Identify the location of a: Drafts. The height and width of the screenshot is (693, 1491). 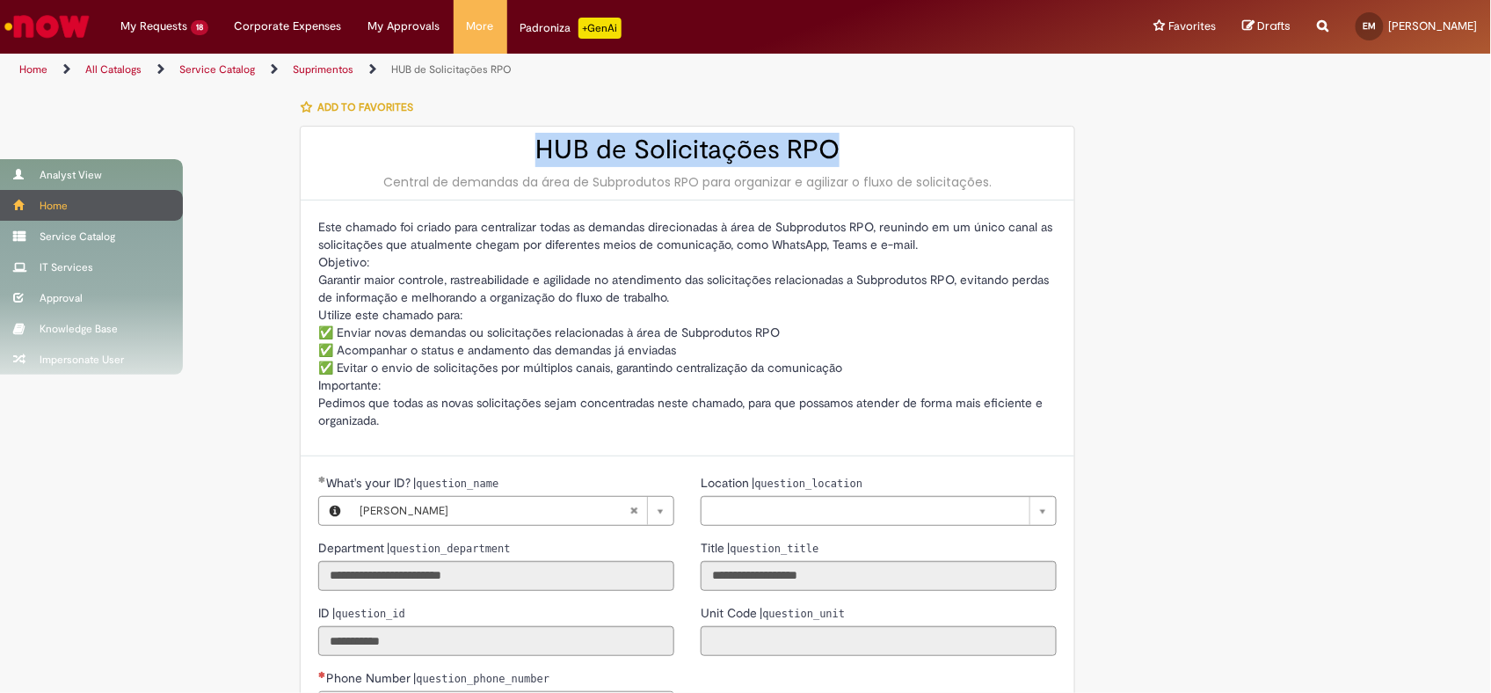
(1267, 26).